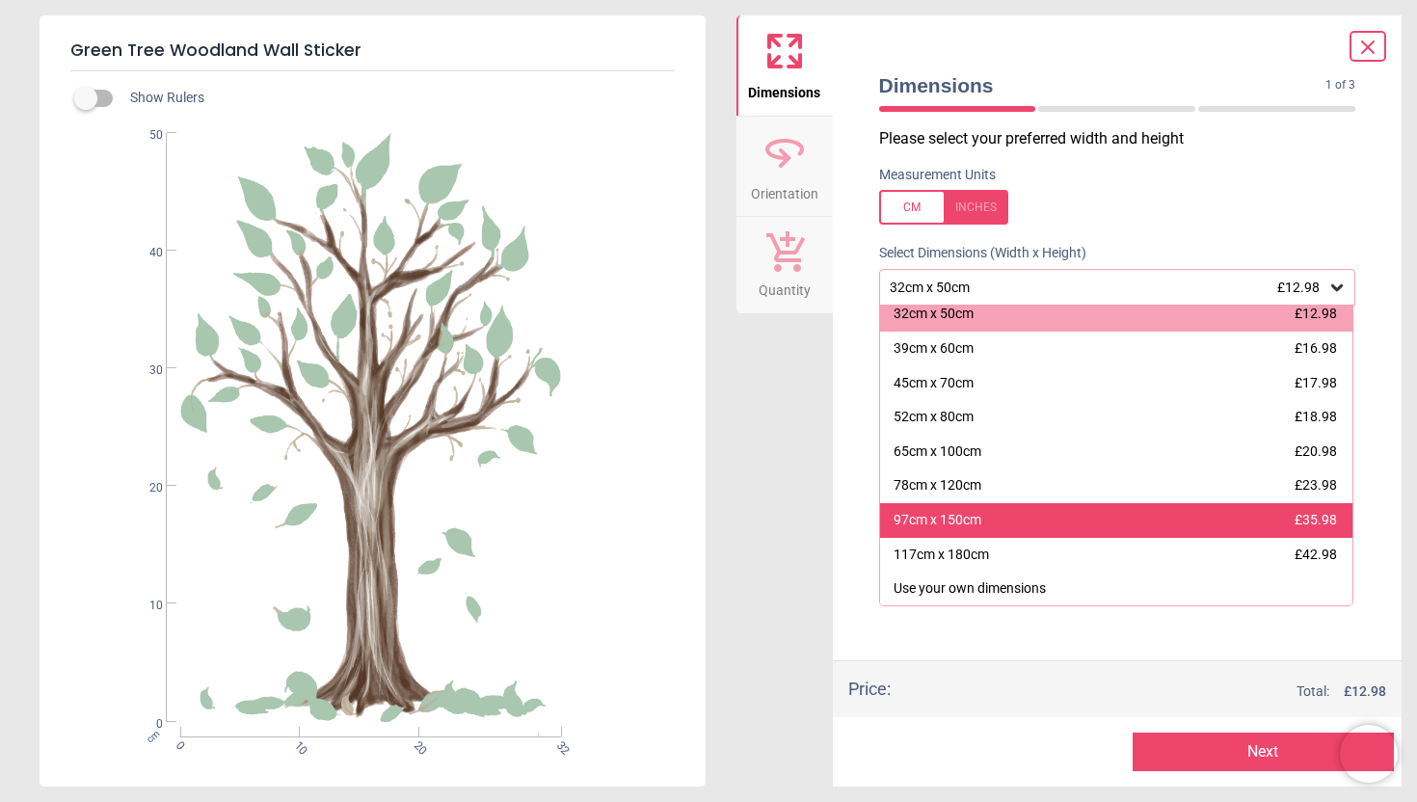 The image size is (1417, 802). What do you see at coordinates (785, 286) in the screenshot?
I see `span: Quantity` at bounding box center [785, 286].